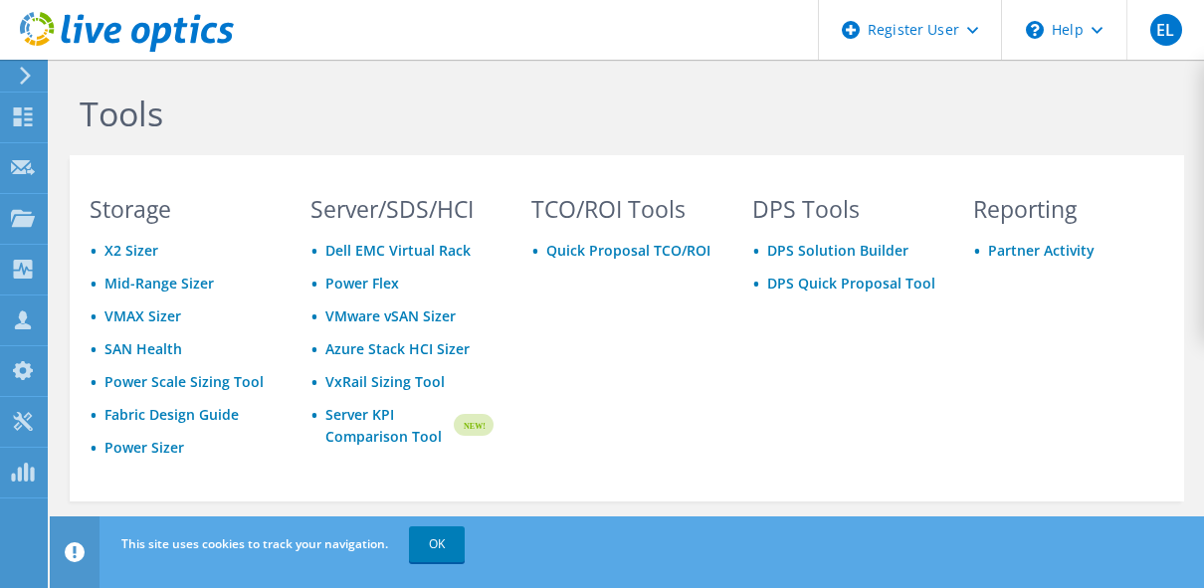  I want to click on a: VxRail Sizing Tool, so click(385, 381).